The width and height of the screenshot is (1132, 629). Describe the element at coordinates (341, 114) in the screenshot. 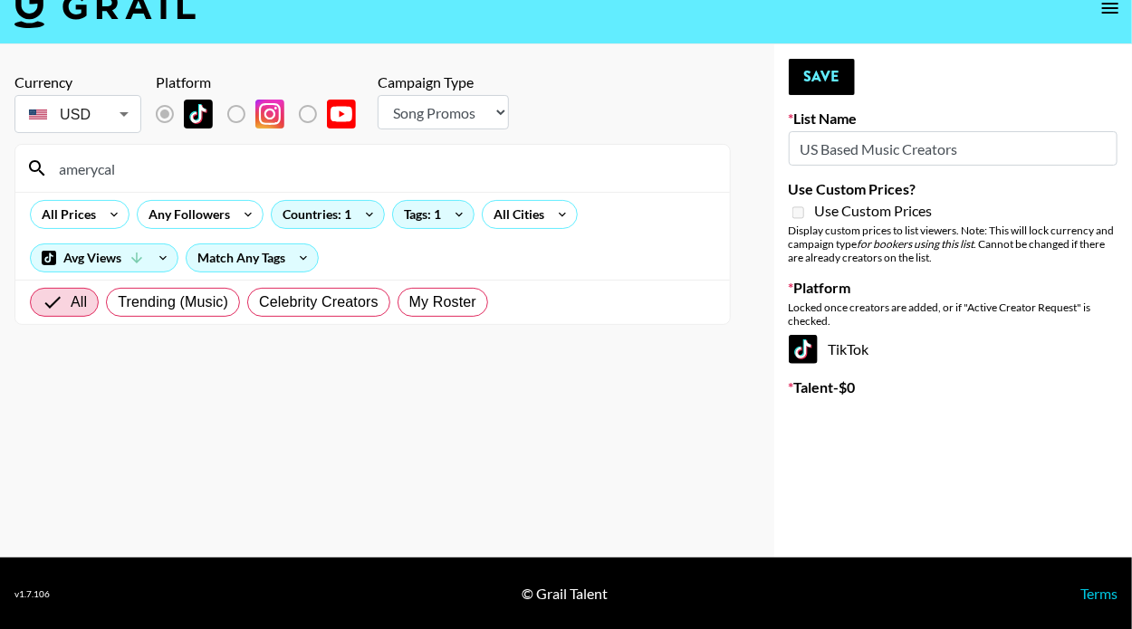

I see `img: YouTube` at that location.